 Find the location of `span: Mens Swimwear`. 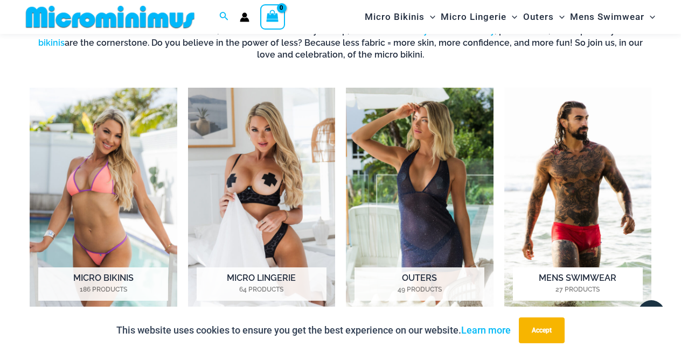

span: Mens Swimwear is located at coordinates (607, 17).